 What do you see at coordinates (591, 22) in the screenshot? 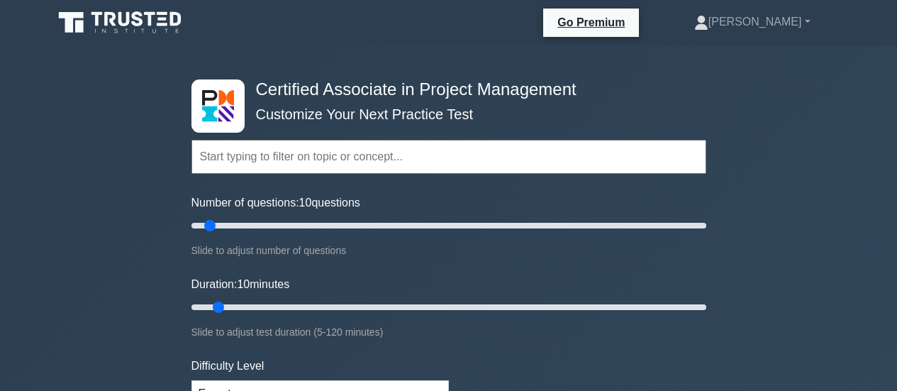
I see `a: Go Premium` at bounding box center [591, 22].